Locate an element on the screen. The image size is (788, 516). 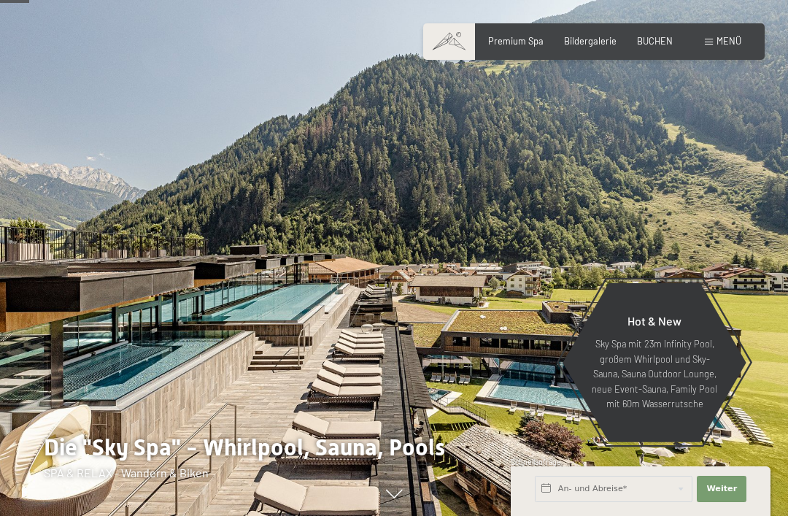
span: Hot & New is located at coordinates (654, 320).